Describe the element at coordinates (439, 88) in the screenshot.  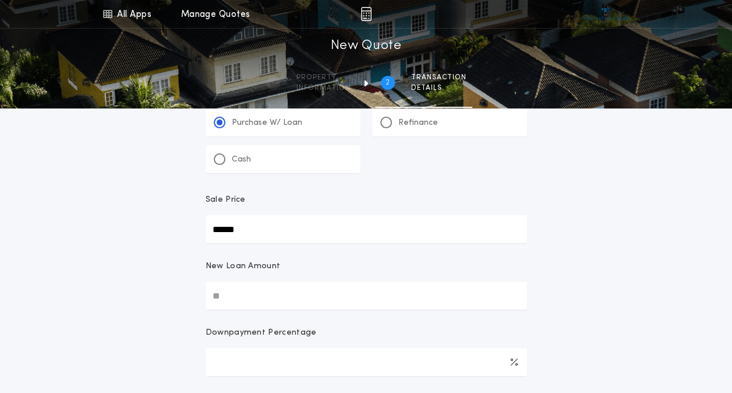
I see `span: details` at that location.